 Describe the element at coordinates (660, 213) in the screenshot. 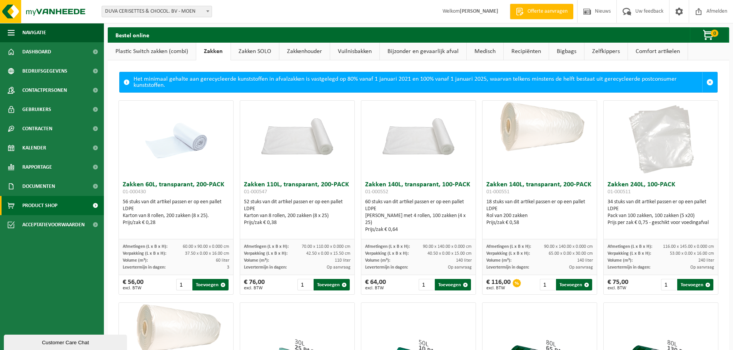

I see `div: 34 stuks van dit artikel passen er op een pallet` at that location.